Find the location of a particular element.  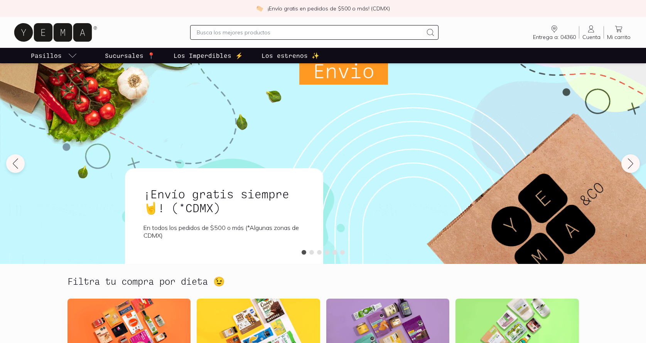

p: Pasillos is located at coordinates (46, 56).